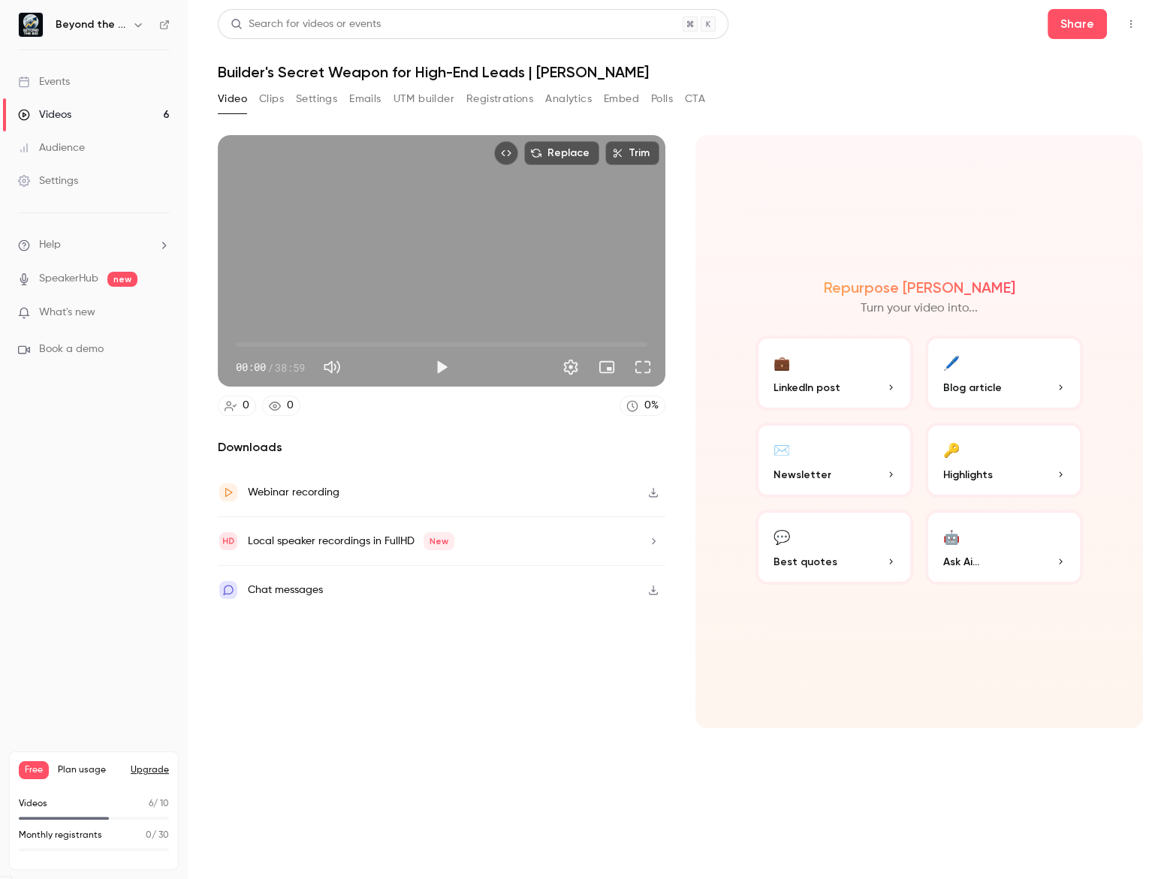 Image resolution: width=1173 pixels, height=879 pixels. Describe the element at coordinates (661, 99) in the screenshot. I see `button: Polls` at that location.